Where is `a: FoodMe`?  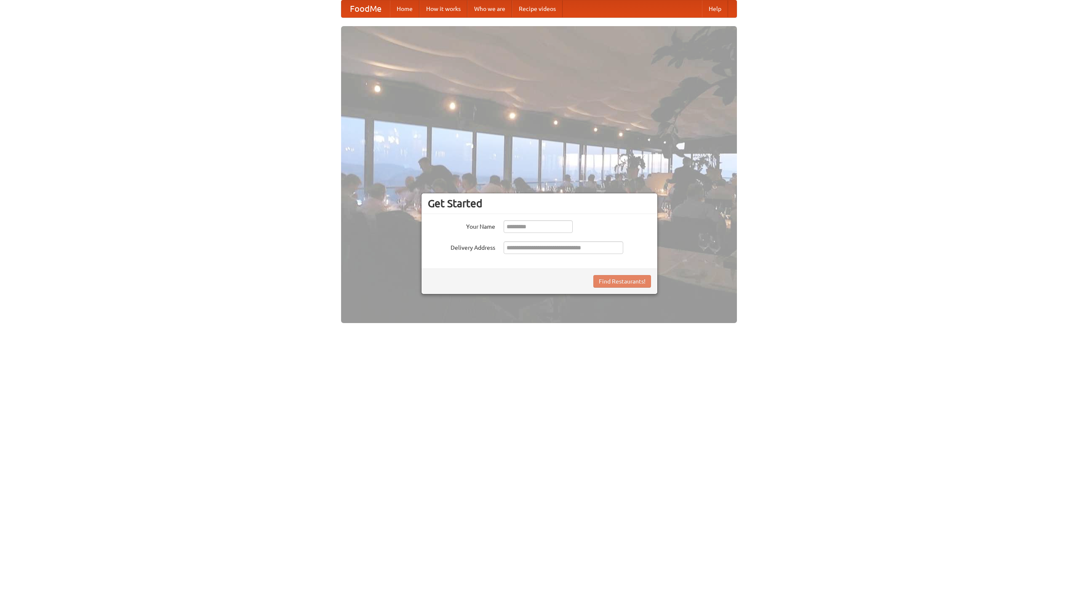 a: FoodMe is located at coordinates (365, 9).